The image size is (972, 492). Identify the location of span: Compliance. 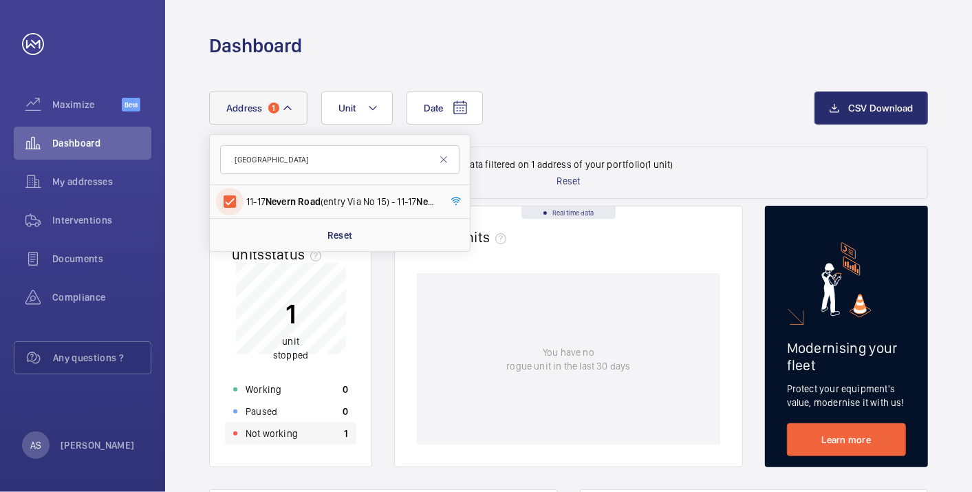
(102, 297).